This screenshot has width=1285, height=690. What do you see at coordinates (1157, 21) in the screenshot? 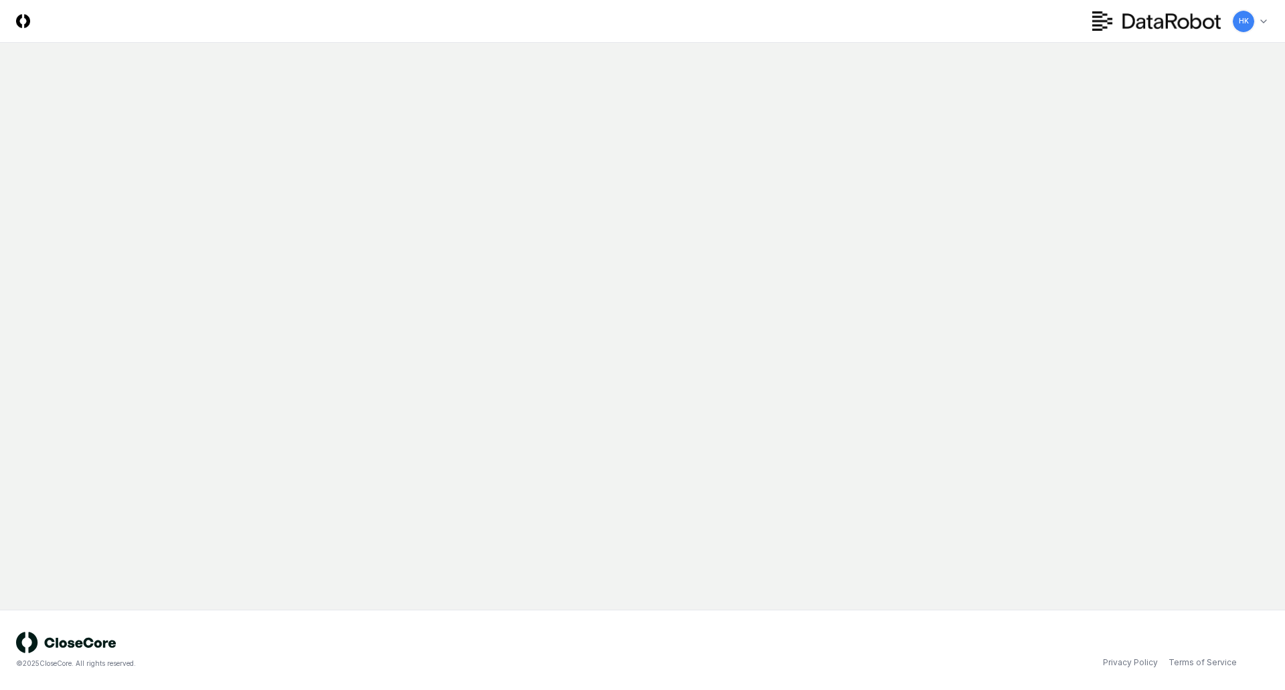
I see `img: DataRobot logo` at bounding box center [1157, 21].